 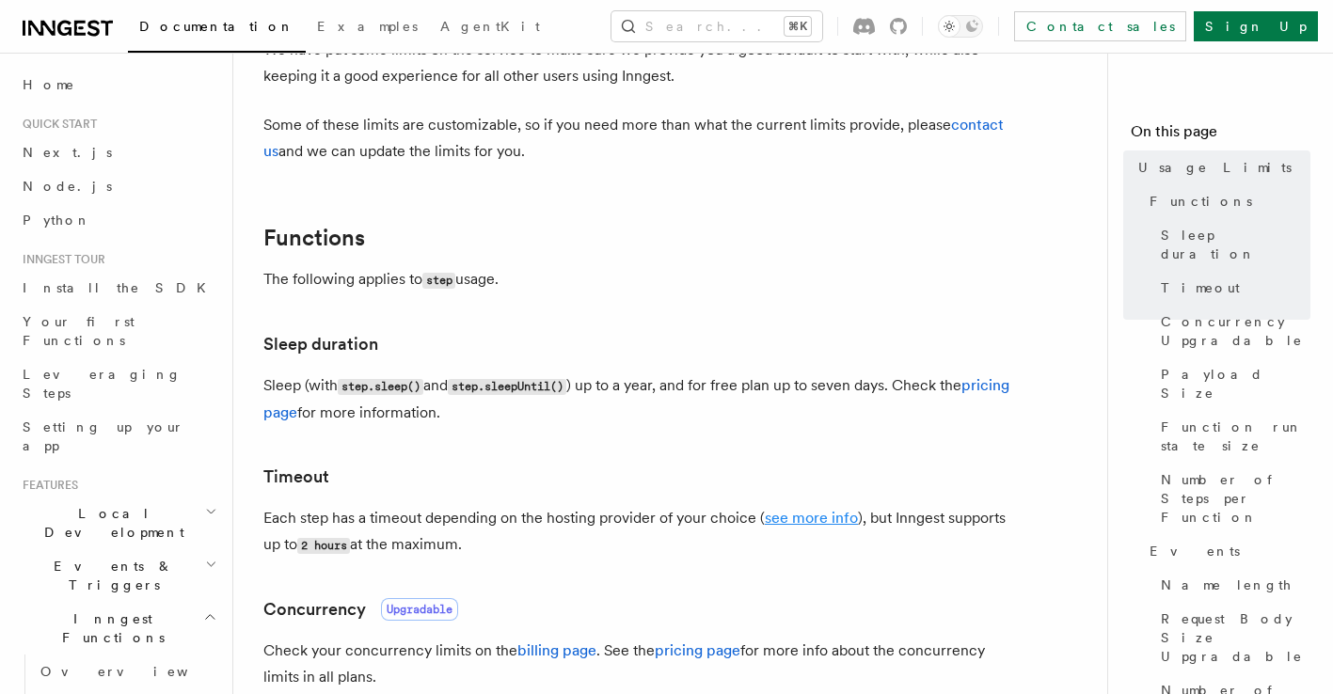 I want to click on span: Upgradable, so click(x=419, y=609).